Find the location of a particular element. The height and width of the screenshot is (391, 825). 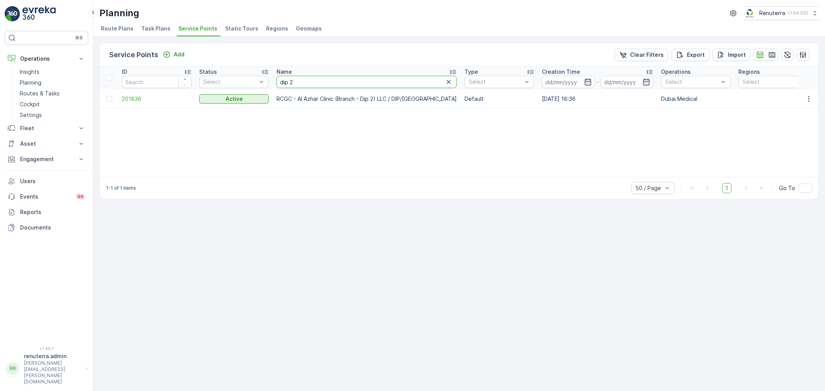

p: Renuterra is located at coordinates (772, 13).